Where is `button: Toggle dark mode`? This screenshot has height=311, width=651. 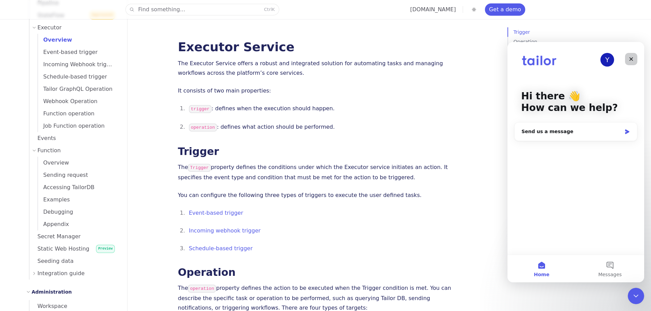 button: Toggle dark mode is located at coordinates (474, 10).